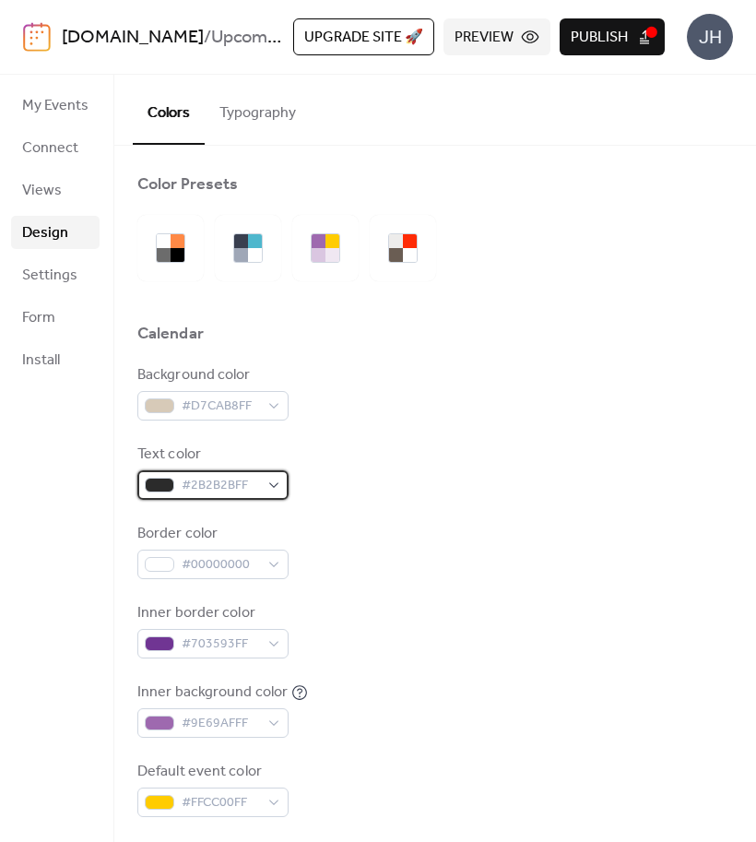  Describe the element at coordinates (220, 565) in the screenshot. I see `span: #00000000` at that location.